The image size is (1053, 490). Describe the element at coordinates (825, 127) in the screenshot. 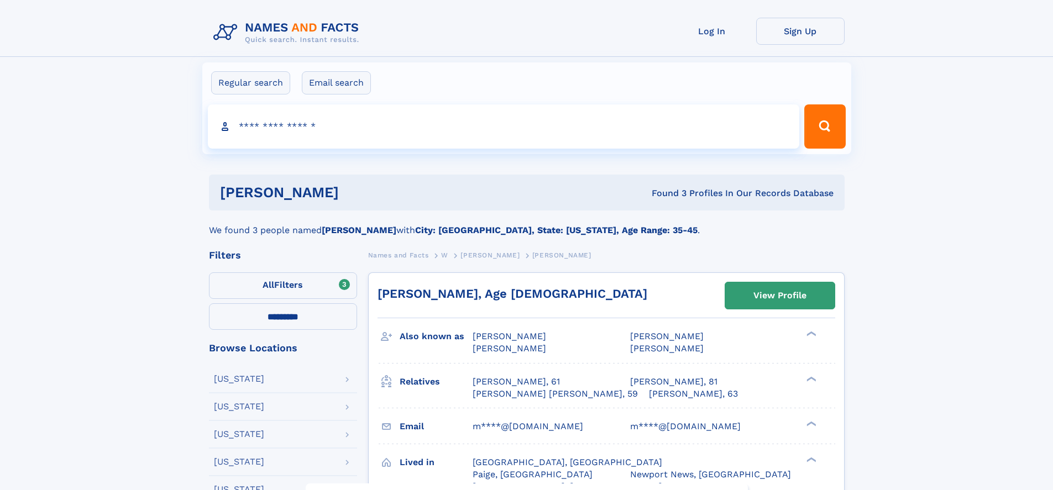

I see `button: Search Button` at that location.